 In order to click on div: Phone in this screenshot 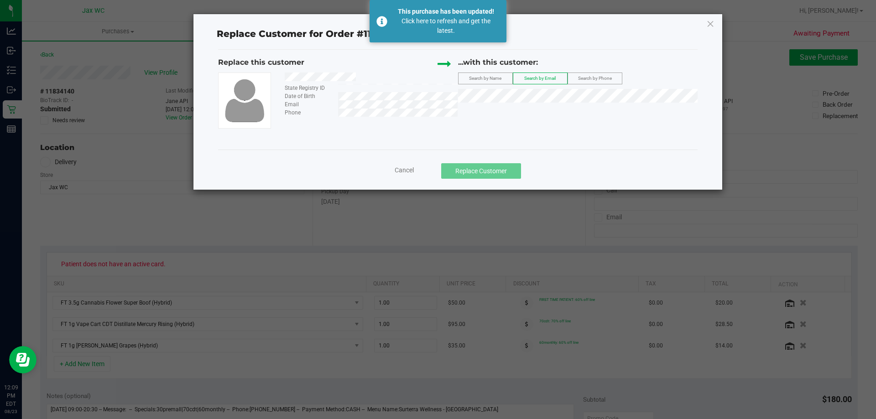, I will do `click(307, 113)`.